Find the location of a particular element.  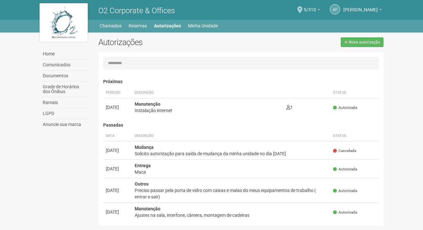

a: Grade de Horários dos Ônibus is located at coordinates (65, 89).